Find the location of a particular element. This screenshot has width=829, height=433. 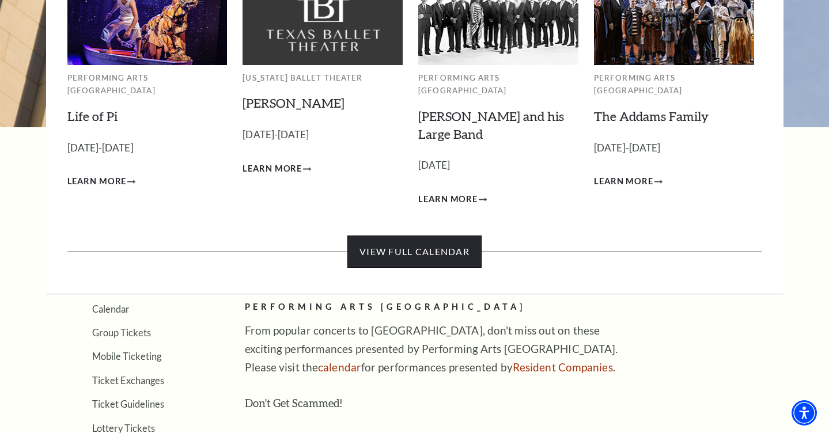

a: Resident Companies is located at coordinates (563, 367).